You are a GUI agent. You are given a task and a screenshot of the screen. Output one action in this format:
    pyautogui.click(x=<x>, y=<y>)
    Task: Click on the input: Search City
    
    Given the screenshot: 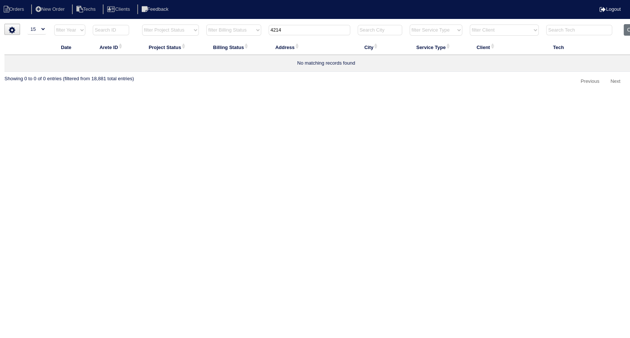 What is the action you would take?
    pyautogui.click(x=380, y=30)
    